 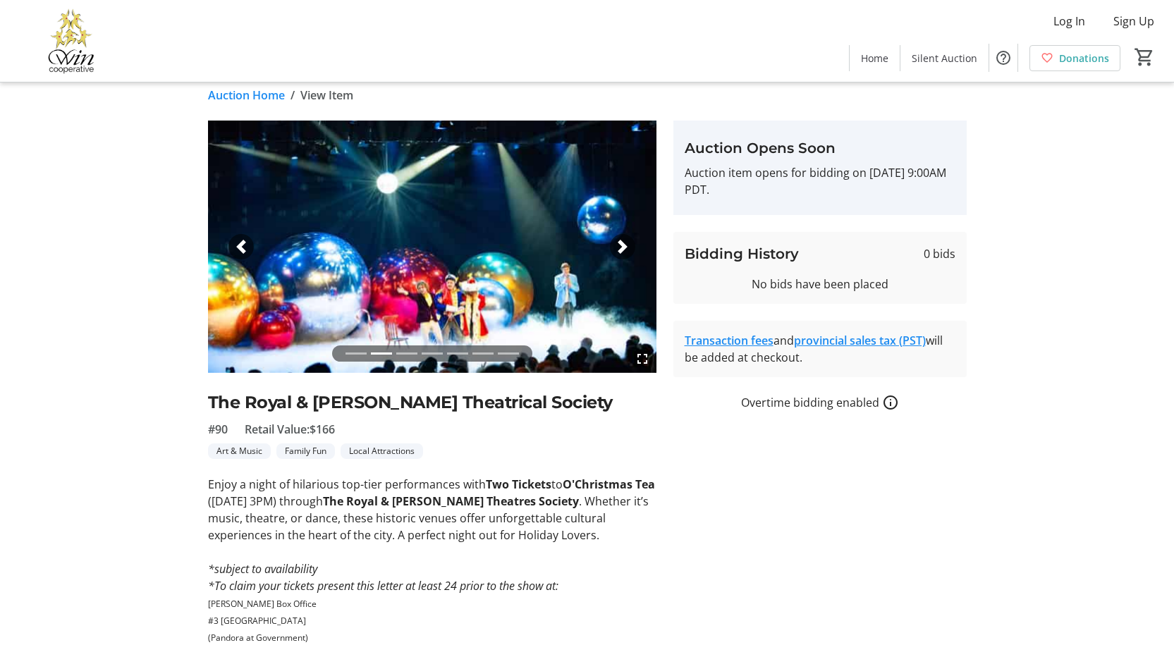 What do you see at coordinates (1069, 21) in the screenshot?
I see `span: Log In` at bounding box center [1069, 21].